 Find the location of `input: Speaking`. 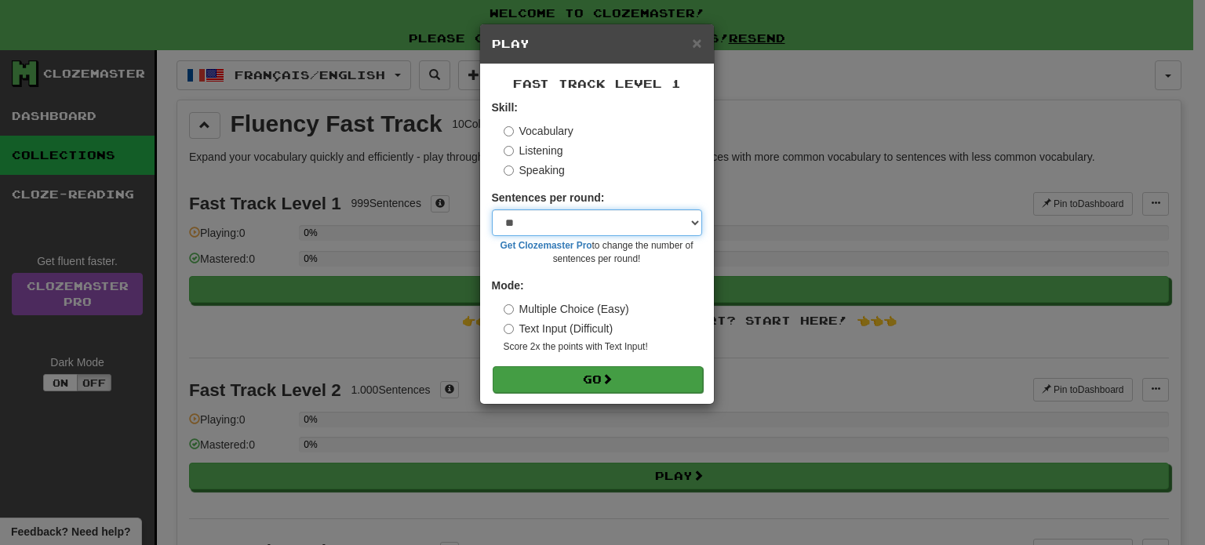

input: Speaking is located at coordinates (508, 170).